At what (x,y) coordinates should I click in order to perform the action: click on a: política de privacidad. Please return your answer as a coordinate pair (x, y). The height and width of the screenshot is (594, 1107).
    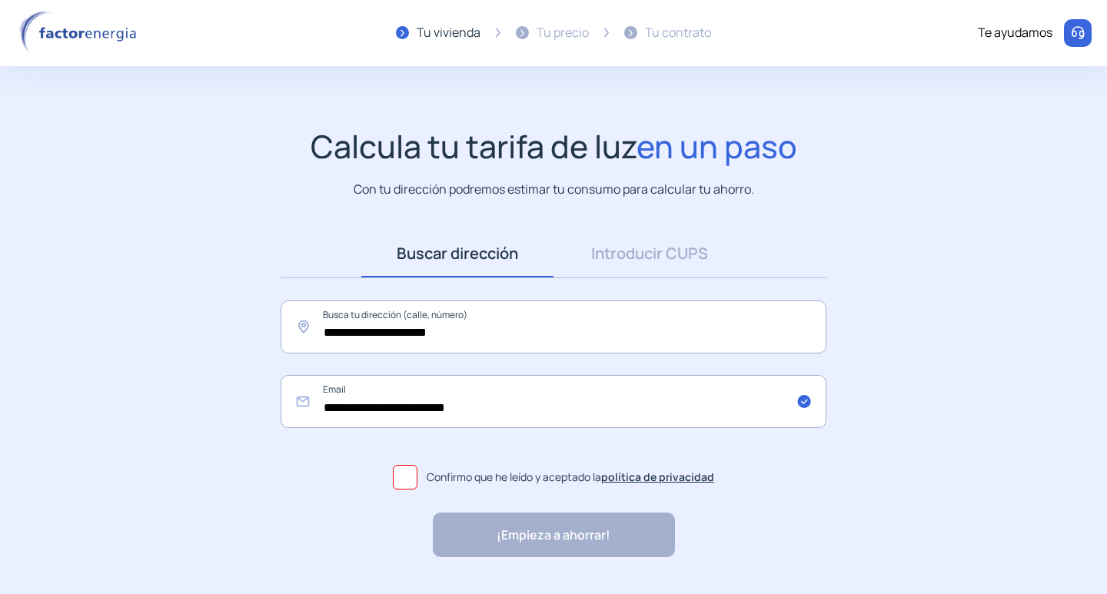
    Looking at the image, I should click on (657, 477).